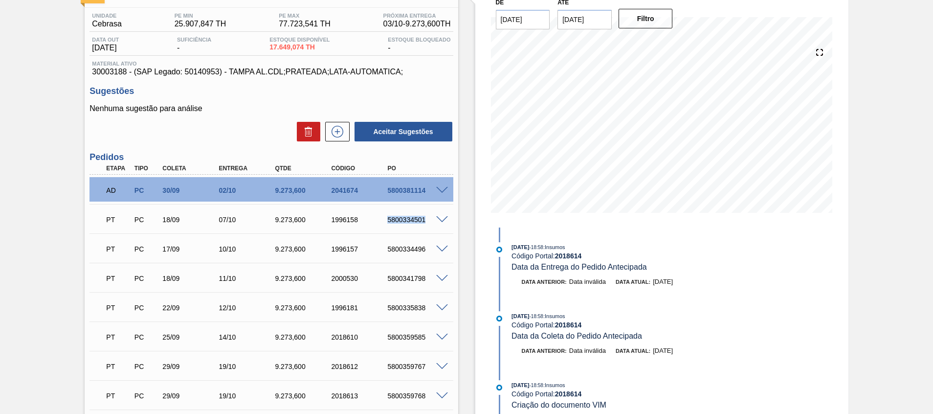 The width and height of the screenshot is (933, 414). Describe the element at coordinates (417, 24) in the screenshot. I see `span: 03/10 - 9.273,600 TH` at that location.